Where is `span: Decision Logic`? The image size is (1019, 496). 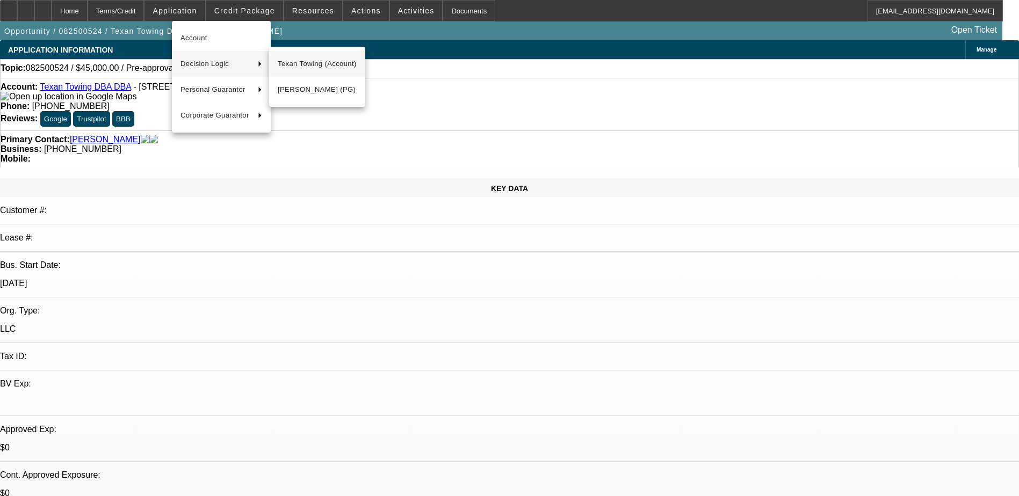
span: Decision Logic is located at coordinates (215, 64).